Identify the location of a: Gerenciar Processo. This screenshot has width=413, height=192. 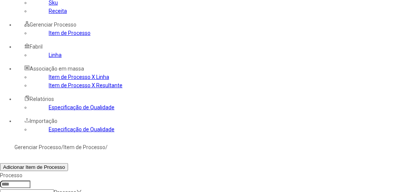
(38, 148).